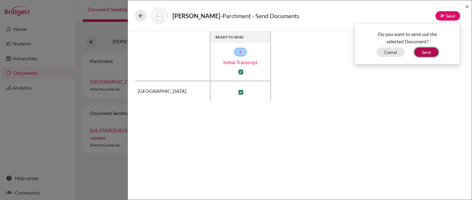 This screenshot has width=472, height=200. Describe the element at coordinates (241, 37) in the screenshot. I see `th: READY TO SEND` at that location.